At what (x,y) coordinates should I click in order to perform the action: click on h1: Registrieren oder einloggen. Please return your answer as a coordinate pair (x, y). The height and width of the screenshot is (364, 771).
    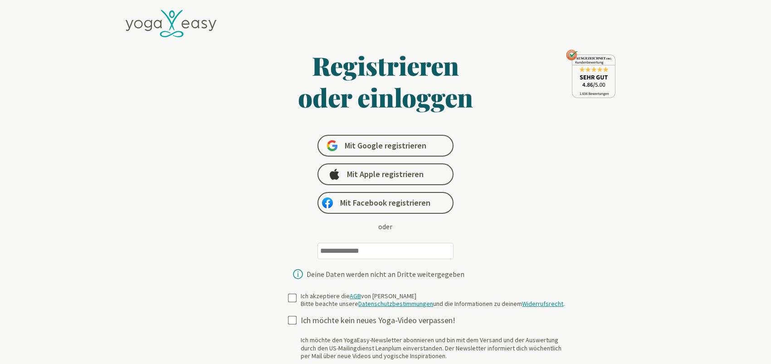
    Looking at the image, I should click on (385, 81).